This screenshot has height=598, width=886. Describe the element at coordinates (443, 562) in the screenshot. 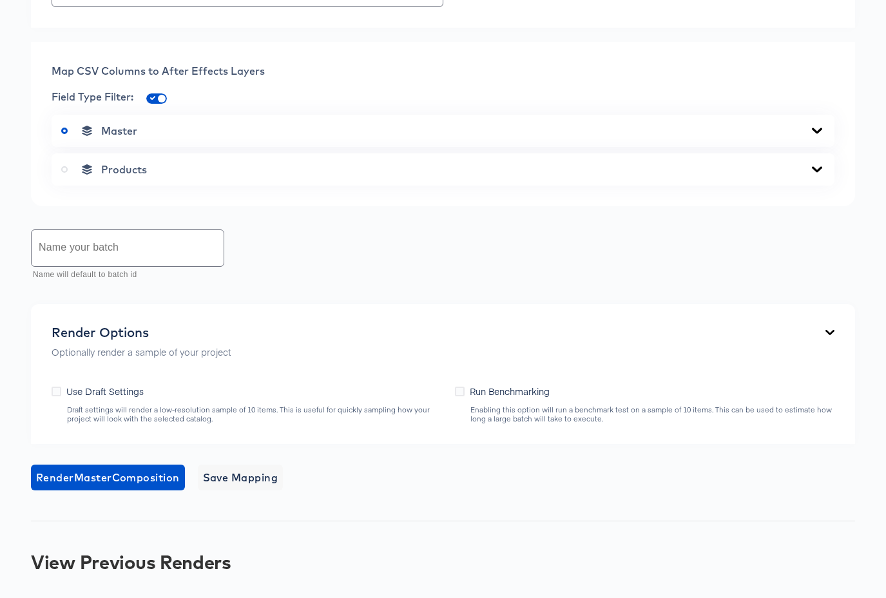

I see `div: View Previous Renders` at that location.